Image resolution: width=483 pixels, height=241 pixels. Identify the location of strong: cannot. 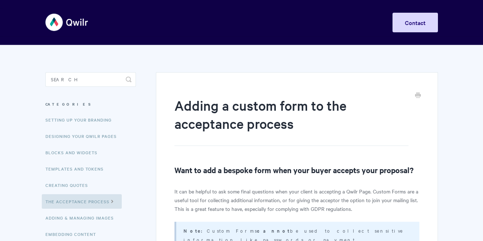
(273, 231).